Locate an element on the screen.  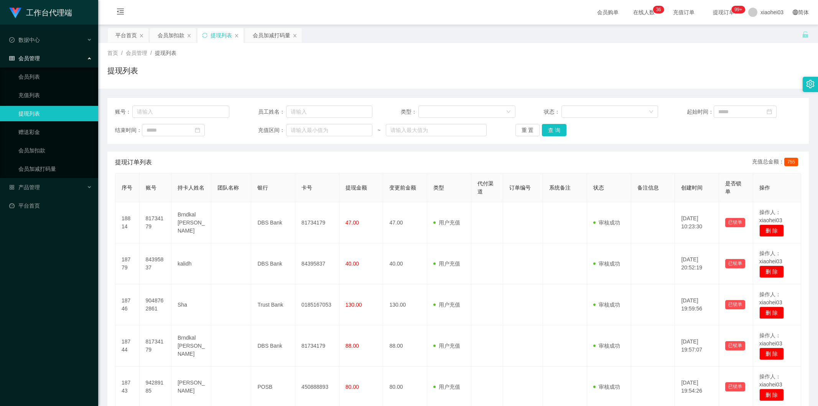
span: 账号 is located at coordinates (151, 187).